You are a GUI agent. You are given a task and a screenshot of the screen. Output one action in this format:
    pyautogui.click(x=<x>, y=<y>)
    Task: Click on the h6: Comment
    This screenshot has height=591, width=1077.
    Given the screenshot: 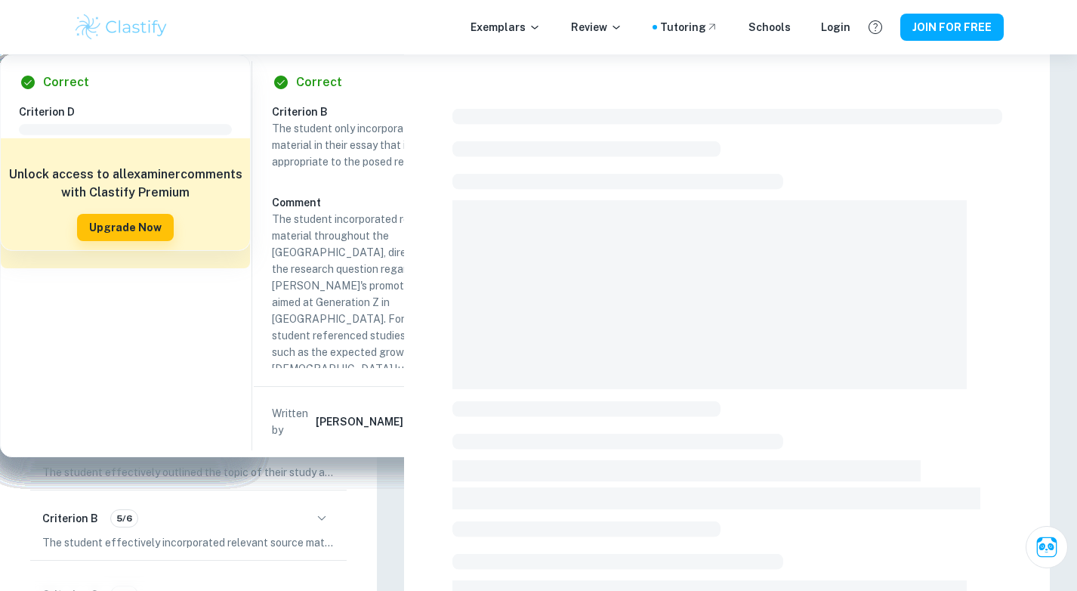 What is the action you would take?
    pyautogui.click(x=378, y=202)
    